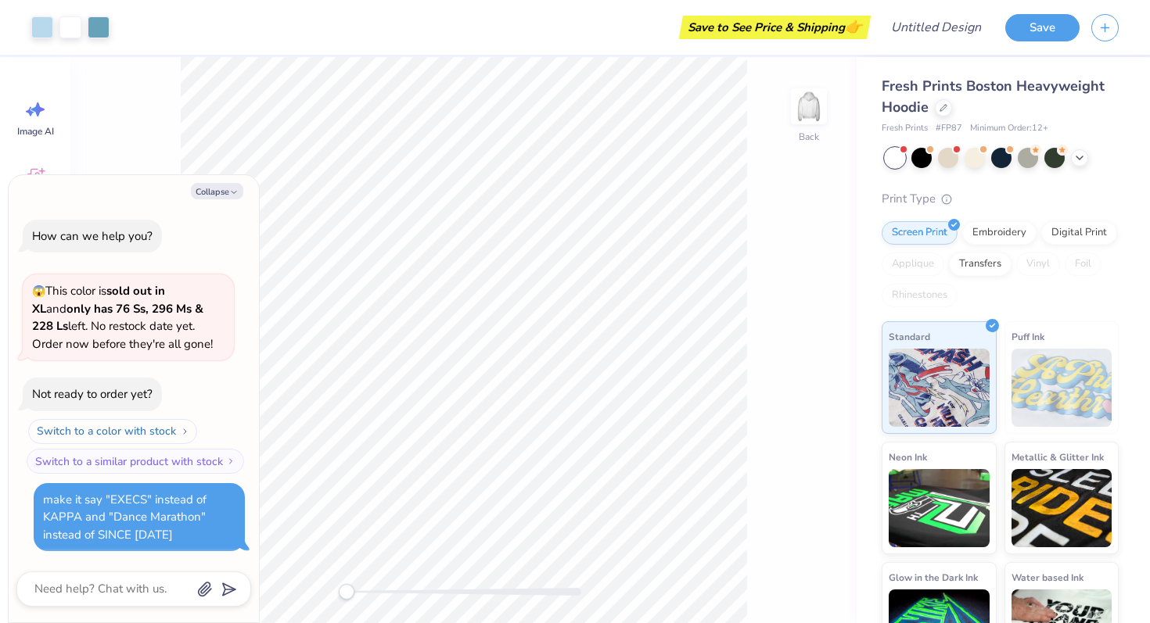  What do you see at coordinates (185, 432) in the screenshot?
I see `img: Switch to a color with stock` at bounding box center [185, 432].